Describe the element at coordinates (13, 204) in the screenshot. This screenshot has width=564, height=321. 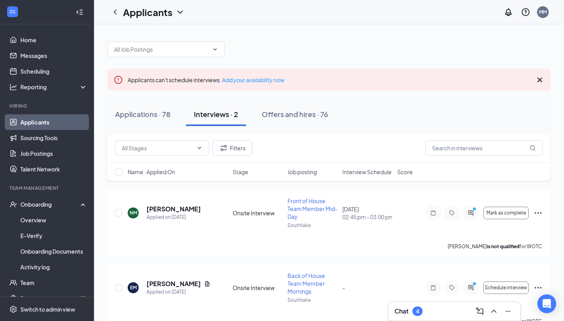
I see `svg: UserCheck` at that location.